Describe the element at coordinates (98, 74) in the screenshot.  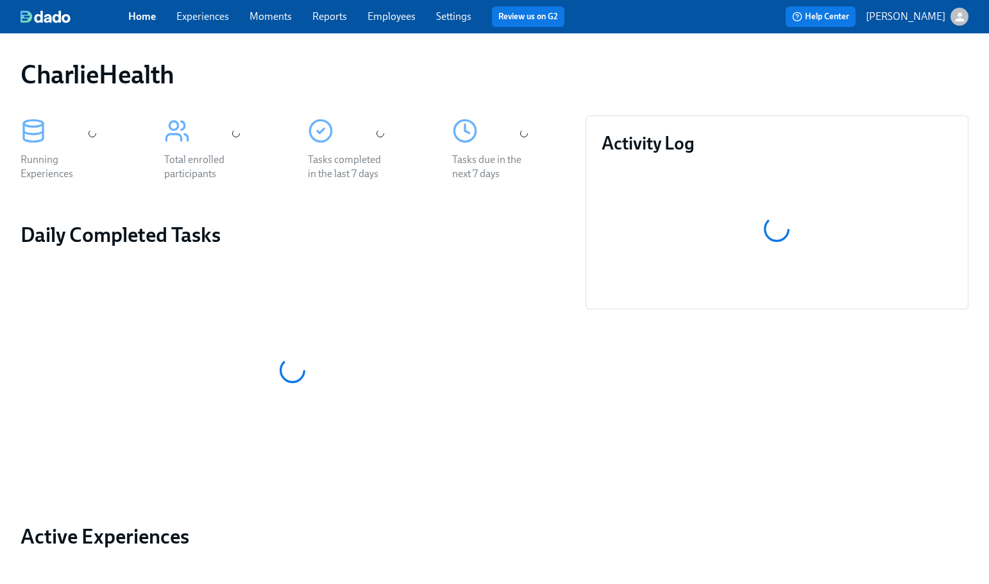
I see `h1: CharlieHealth` at that location.